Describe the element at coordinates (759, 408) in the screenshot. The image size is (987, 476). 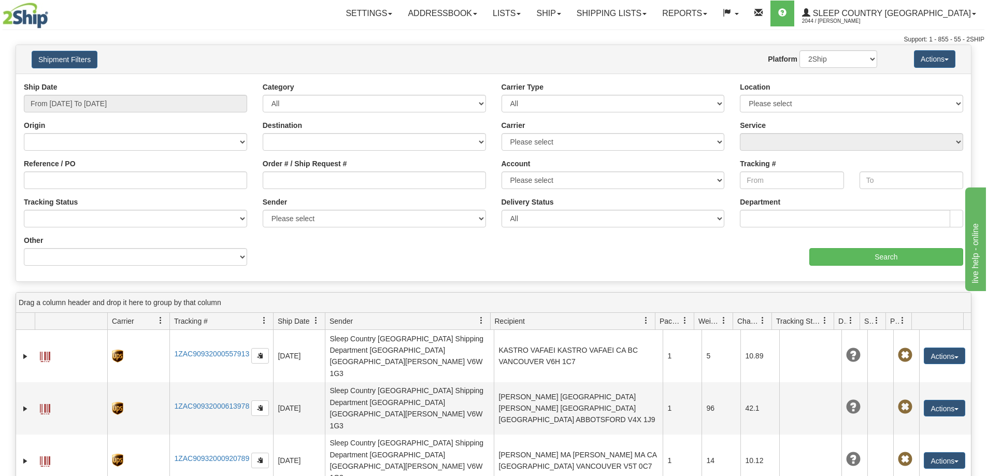
I see `td: 42.1` at that location.